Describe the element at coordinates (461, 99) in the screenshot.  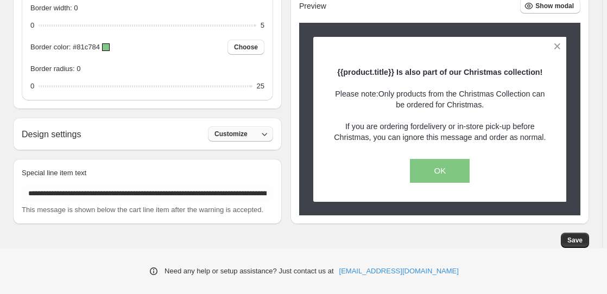
I see `span: Only products from the Christmas Collection can be ordered for Christmas.` at that location.